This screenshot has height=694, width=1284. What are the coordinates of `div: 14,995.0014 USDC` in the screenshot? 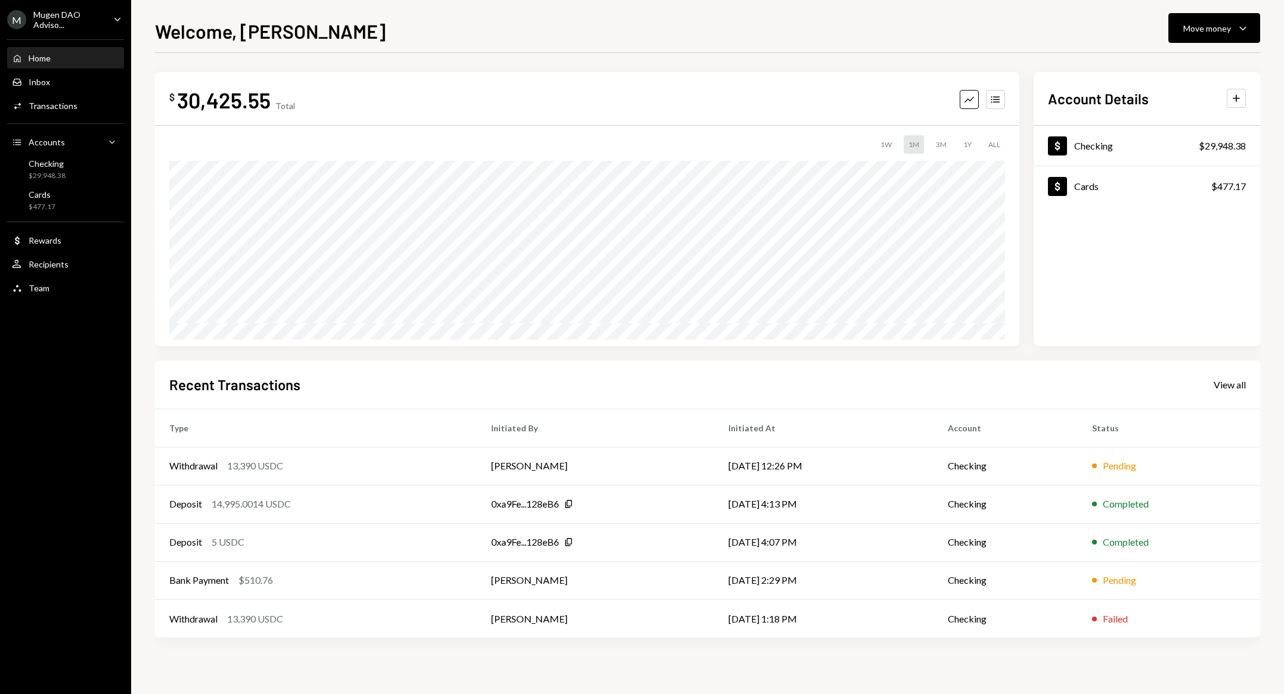 It's located at (251, 504).